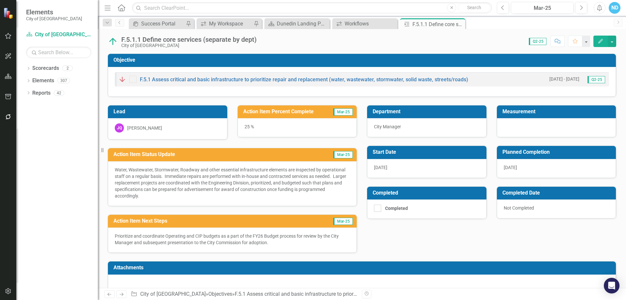 The image size is (626, 300). Describe the element at coordinates (474, 8) in the screenshot. I see `button: Search` at that location.